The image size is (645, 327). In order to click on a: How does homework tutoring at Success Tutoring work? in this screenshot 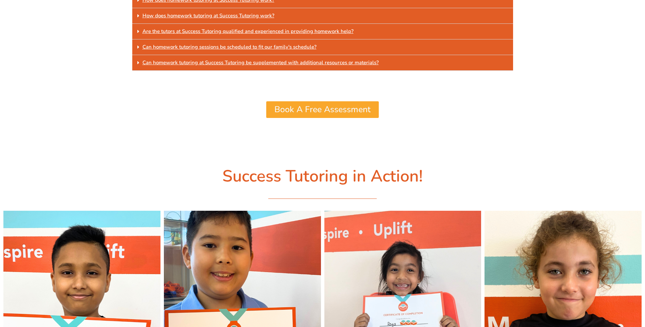, I will do `click(208, 16)`.